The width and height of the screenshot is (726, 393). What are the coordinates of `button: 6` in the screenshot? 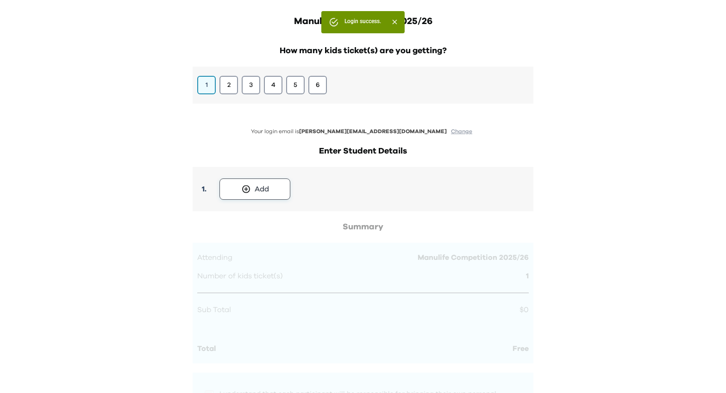 It's located at (317, 85).